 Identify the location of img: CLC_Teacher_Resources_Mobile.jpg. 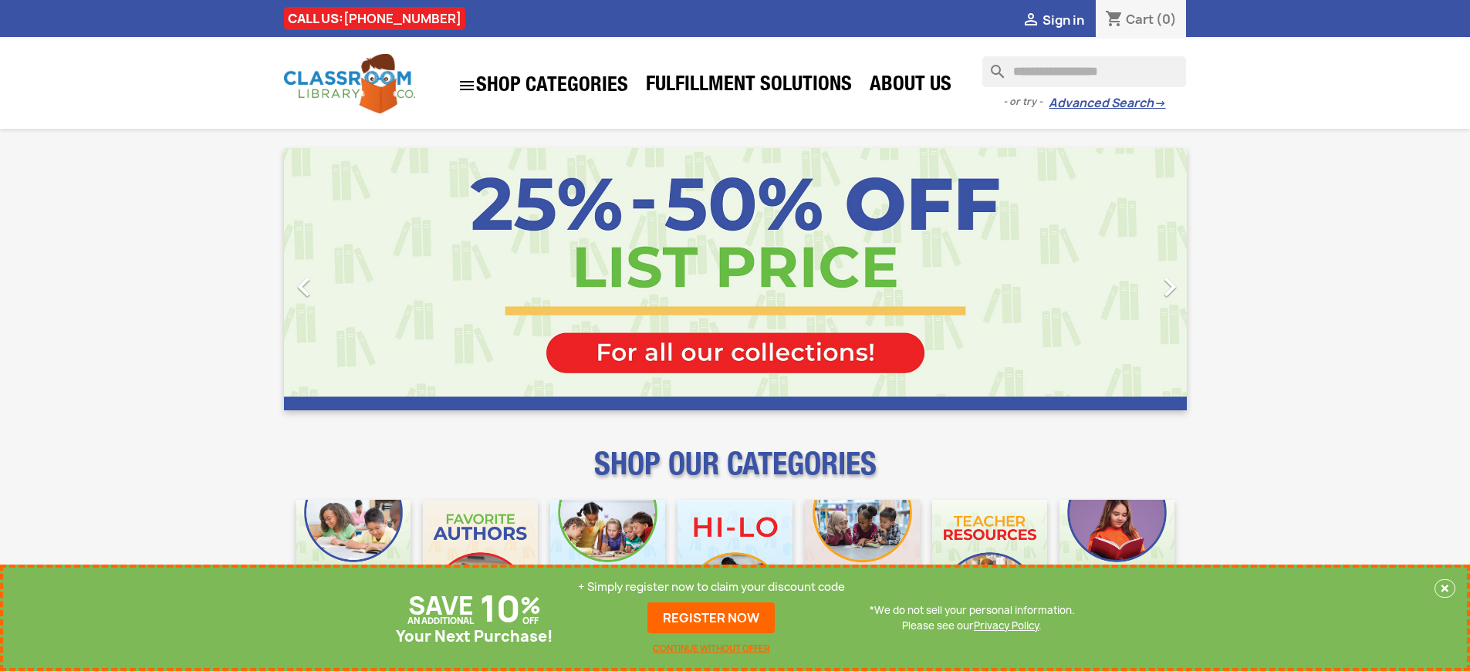
(989, 557).